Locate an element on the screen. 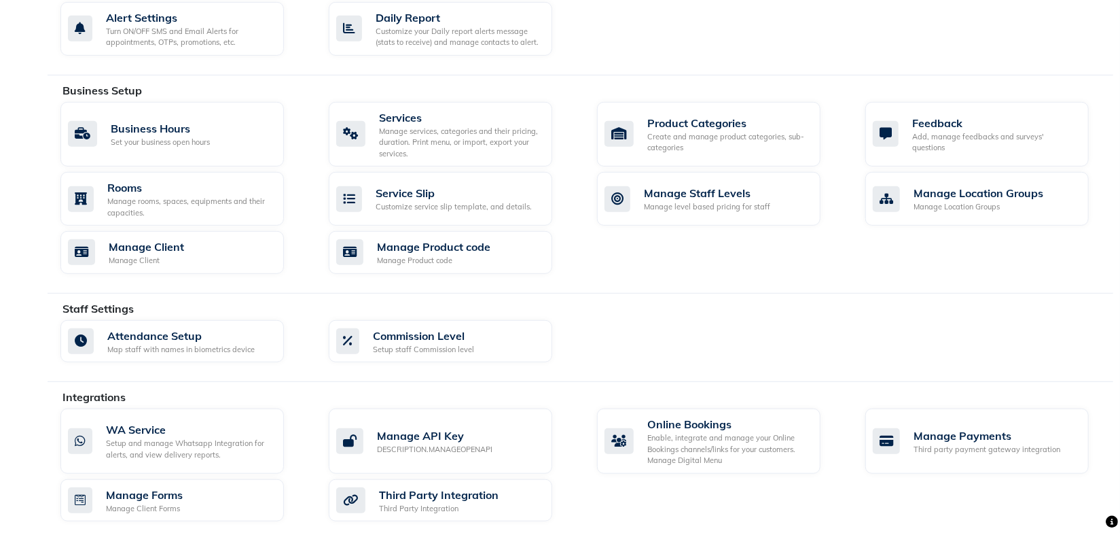 The image size is (1120, 533). a: Service SlipCustomize service slip template, and details. is located at coordinates (452, 198).